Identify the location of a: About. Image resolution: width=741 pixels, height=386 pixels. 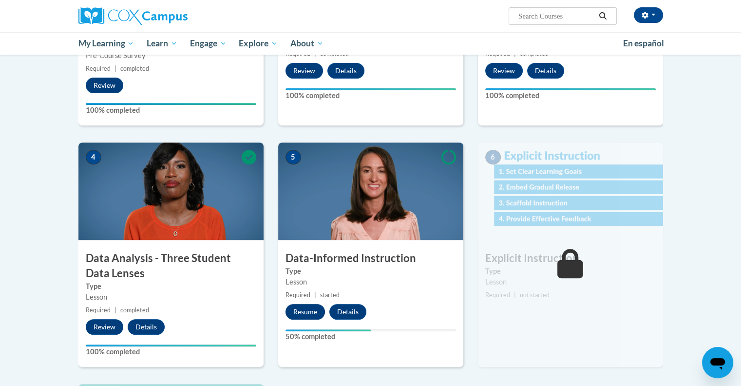
(307, 43).